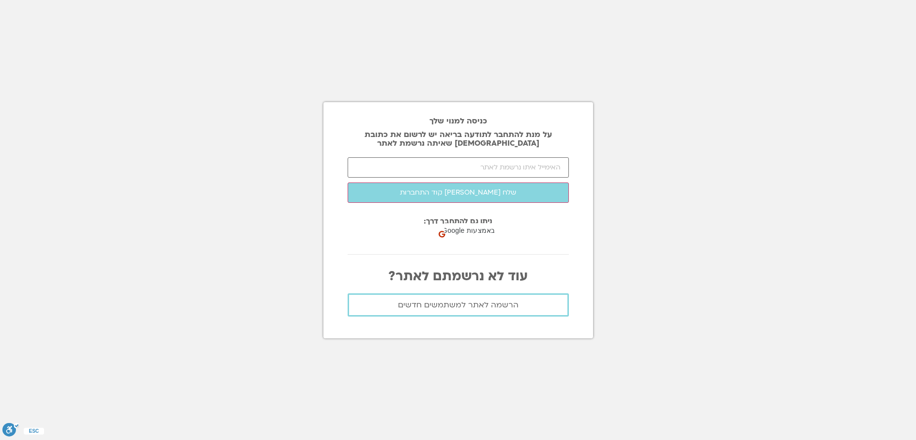  I want to click on span: כניסה באמצעות Google, so click(478, 231).